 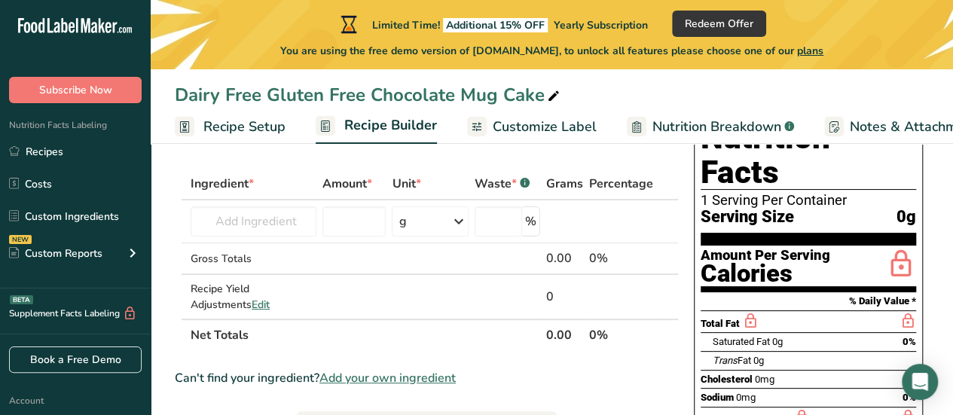 I want to click on section: % Daily Value *, so click(x=808, y=301).